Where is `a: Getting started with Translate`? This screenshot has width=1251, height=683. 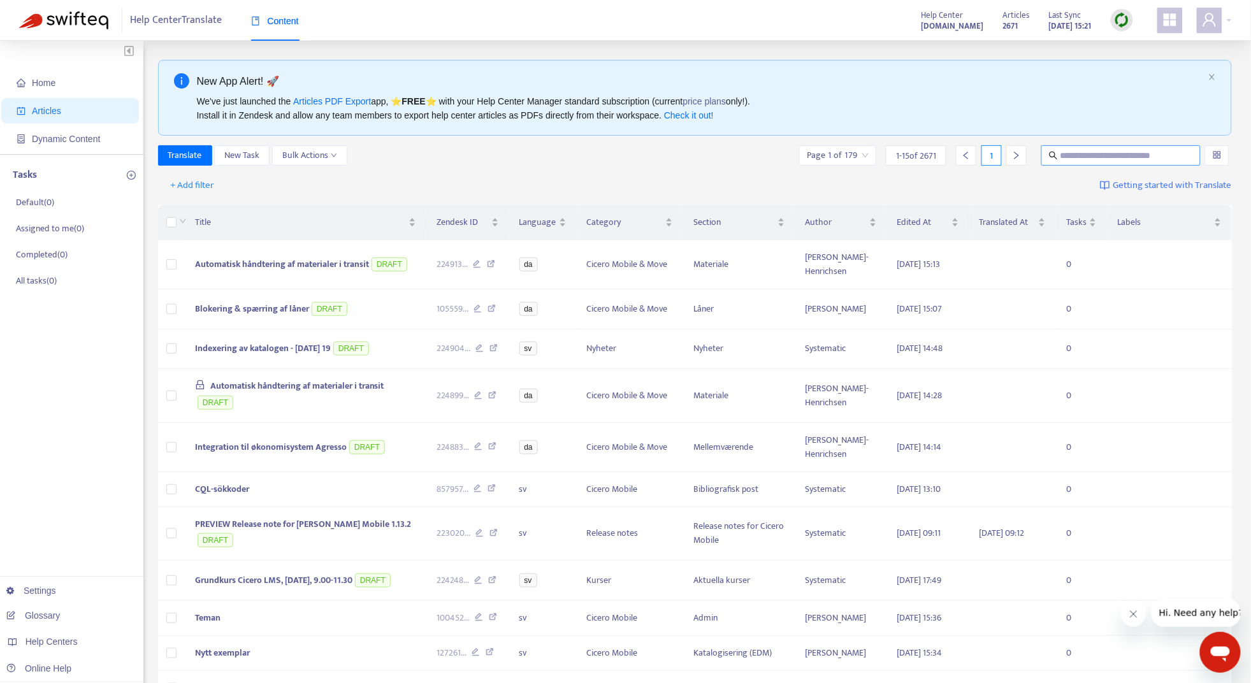 a: Getting started with Translate is located at coordinates (1166, 186).